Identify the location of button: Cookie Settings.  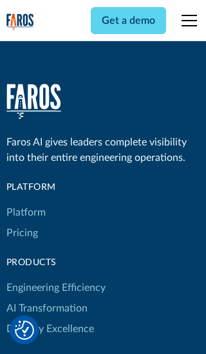
(24, 331).